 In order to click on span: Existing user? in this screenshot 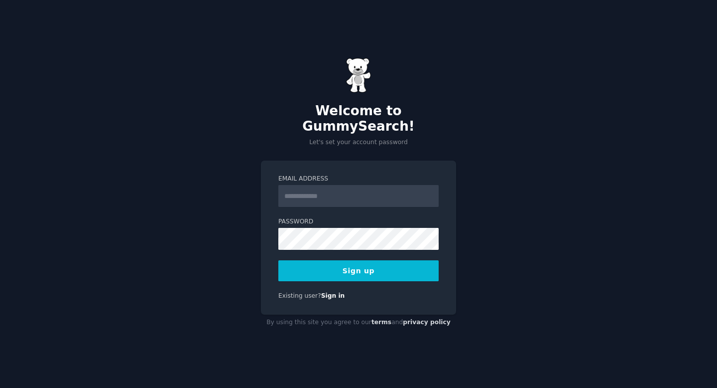, I will do `click(300, 295)`.